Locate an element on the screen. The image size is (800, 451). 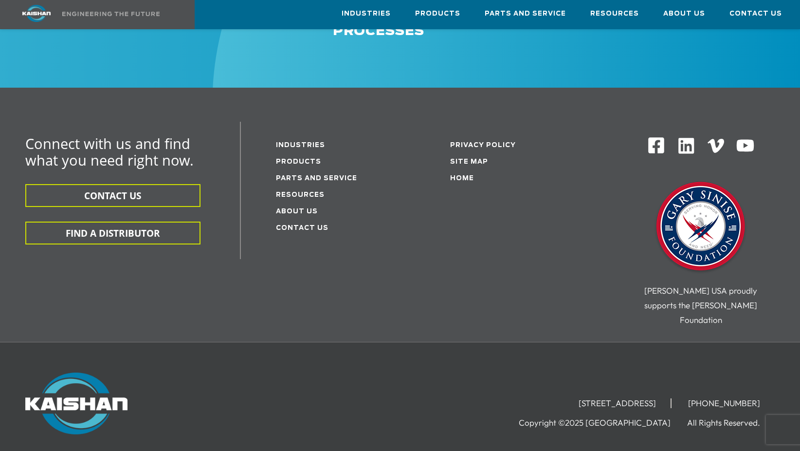
a: Site Map is located at coordinates (469, 162).